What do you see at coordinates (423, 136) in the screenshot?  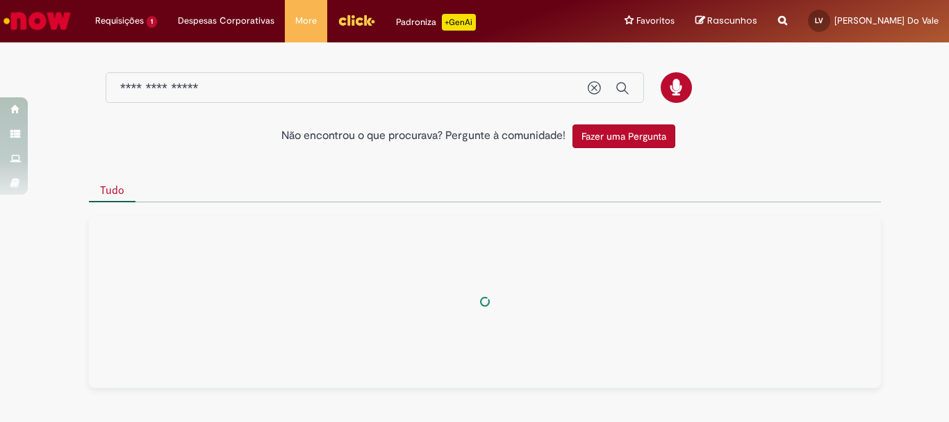 I see `h2: Não encontrou o que procurava? Pergunte à comunidade!` at bounding box center [423, 136].